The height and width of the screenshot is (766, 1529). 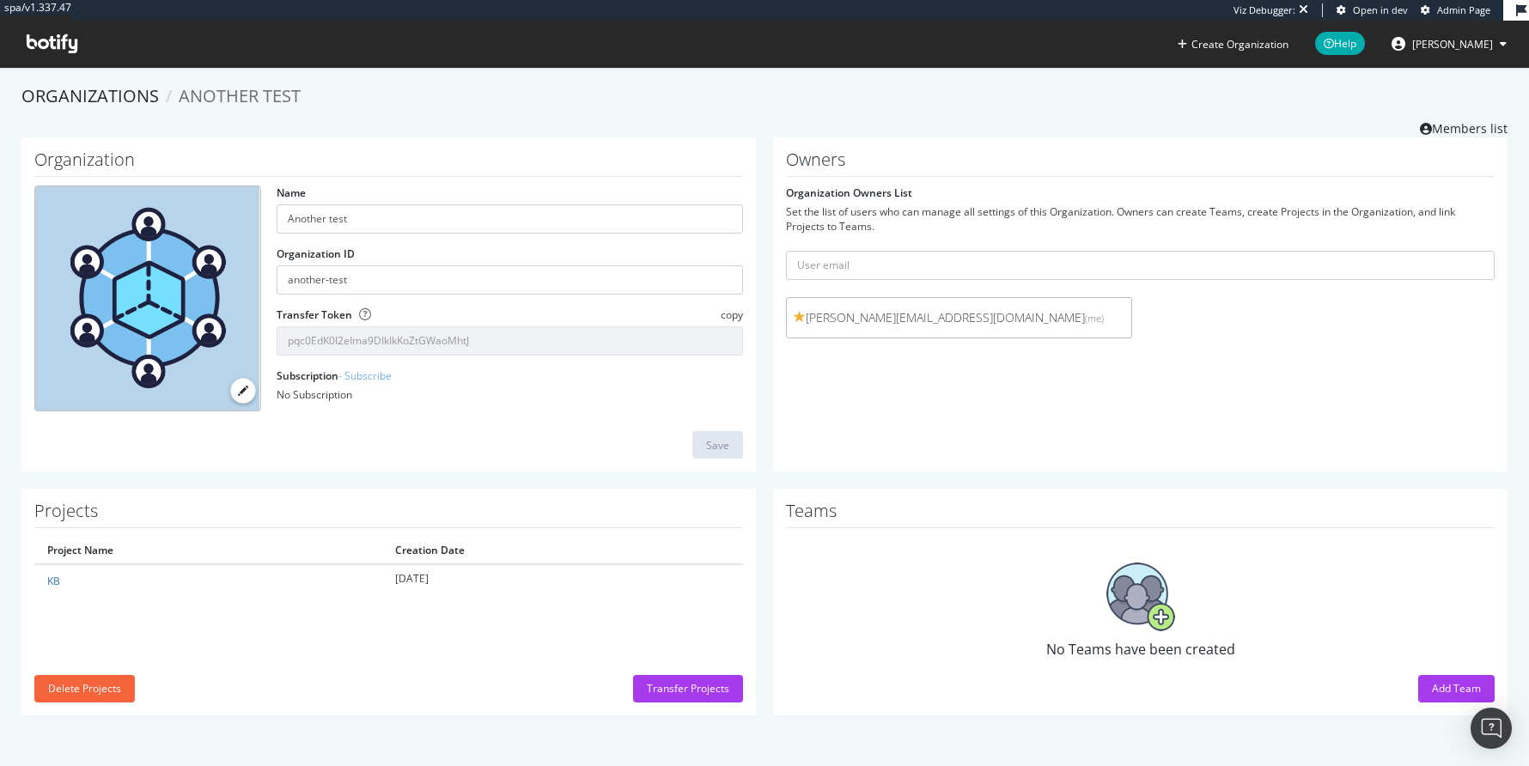 I want to click on h1: Teams, so click(x=1140, y=515).